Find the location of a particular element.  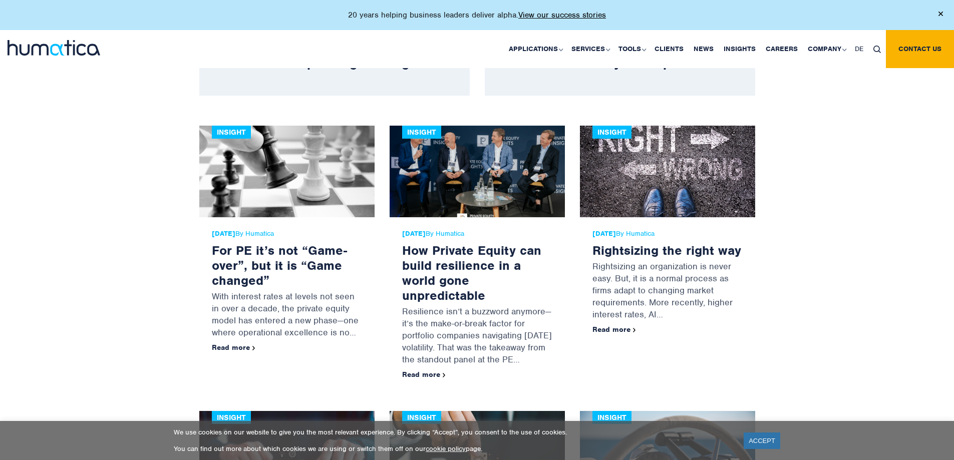

img: search_icon is located at coordinates (877, 49).